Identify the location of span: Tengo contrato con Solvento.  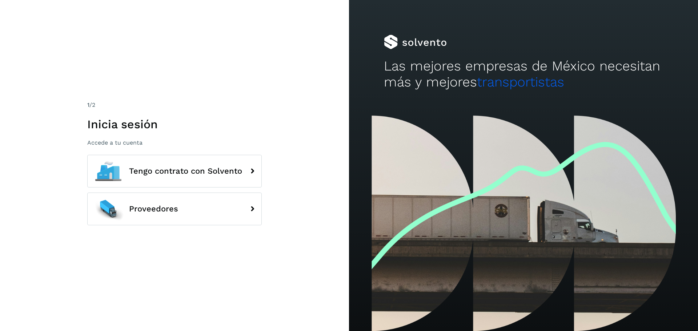
(185, 171).